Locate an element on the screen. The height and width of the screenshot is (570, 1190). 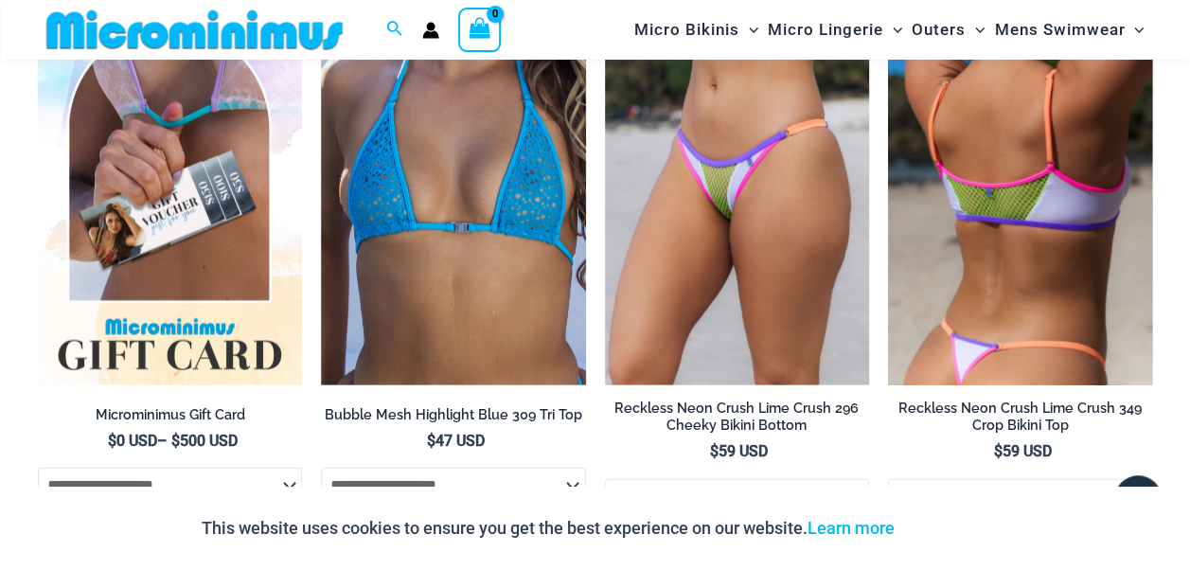
a: Reckless Neon Crush Lime Crush 296 Cheeky Bikini Bottom is located at coordinates (737, 420).